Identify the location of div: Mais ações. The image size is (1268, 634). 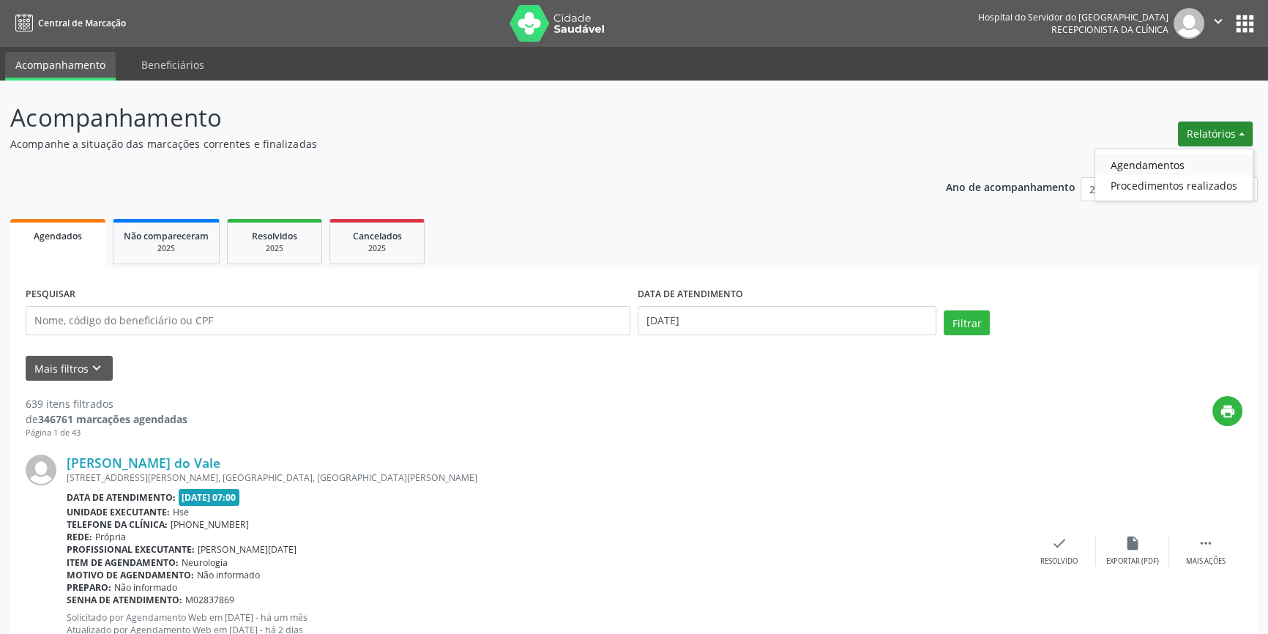
(1206, 562).